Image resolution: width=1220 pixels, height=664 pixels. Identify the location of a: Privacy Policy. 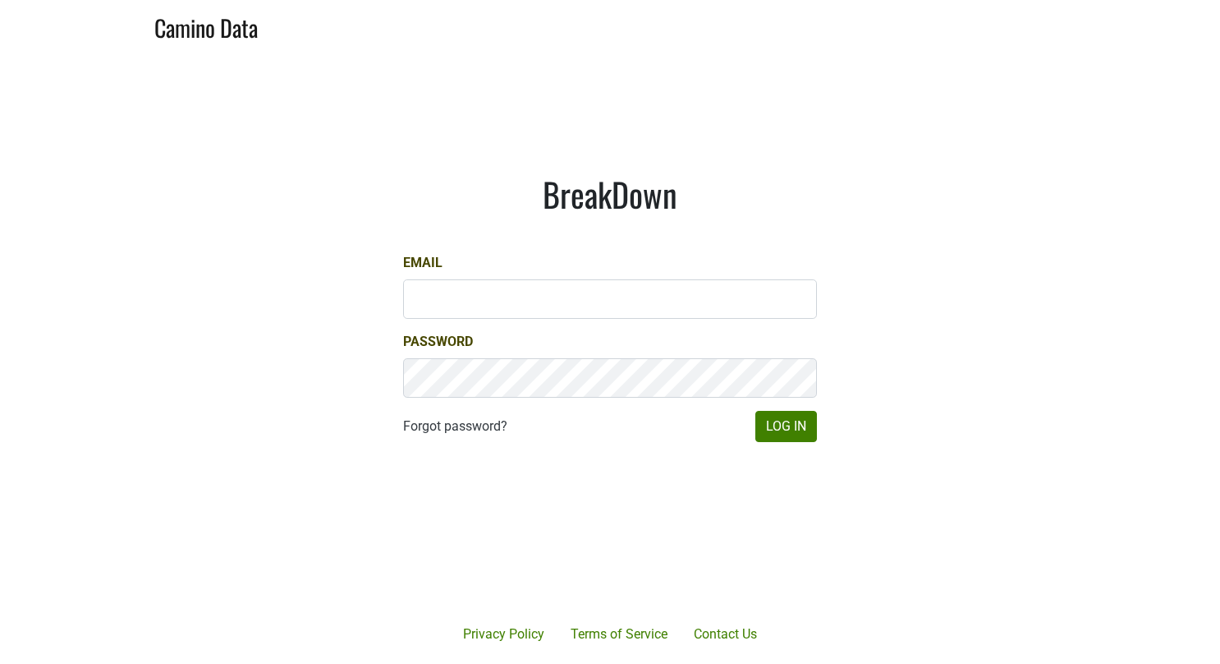
(503, 634).